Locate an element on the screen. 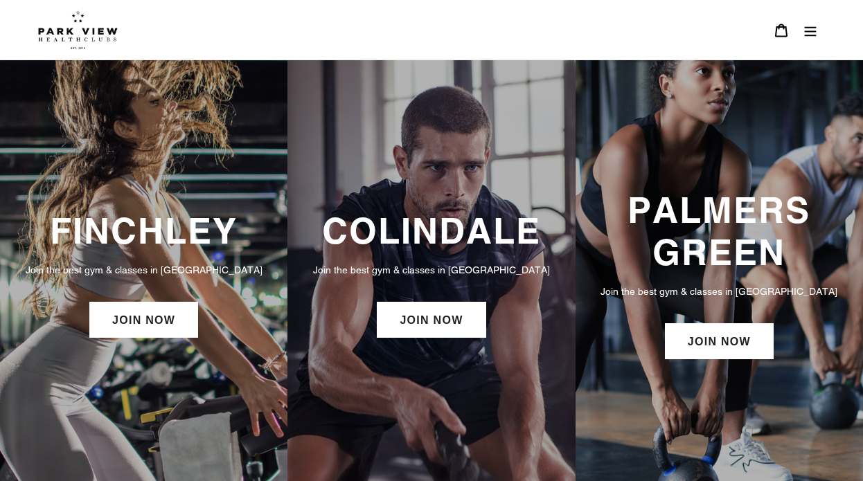 This screenshot has width=863, height=481. h3: FINCHLEY is located at coordinates (143, 231).